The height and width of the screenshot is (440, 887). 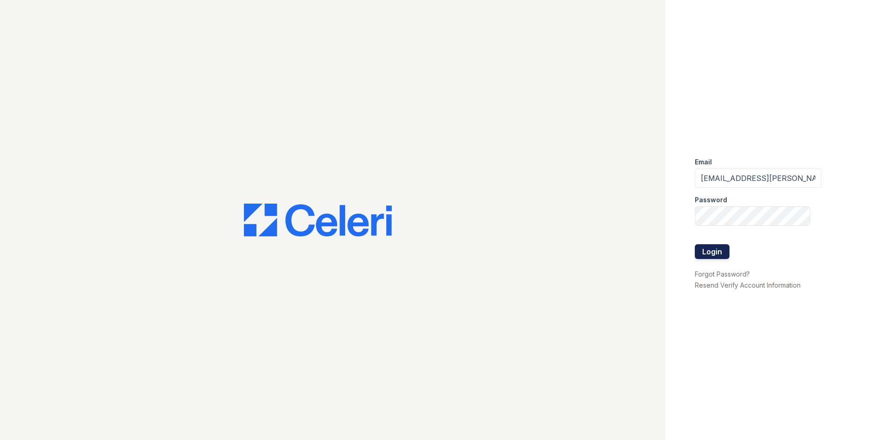 I want to click on a: Forgot Password?, so click(x=722, y=274).